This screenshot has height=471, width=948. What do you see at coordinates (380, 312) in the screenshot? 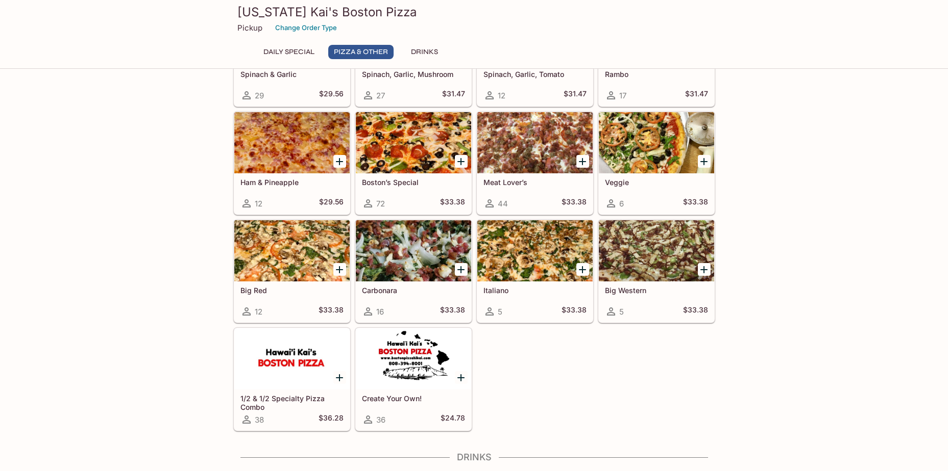
I see `span: 16` at bounding box center [380, 312].